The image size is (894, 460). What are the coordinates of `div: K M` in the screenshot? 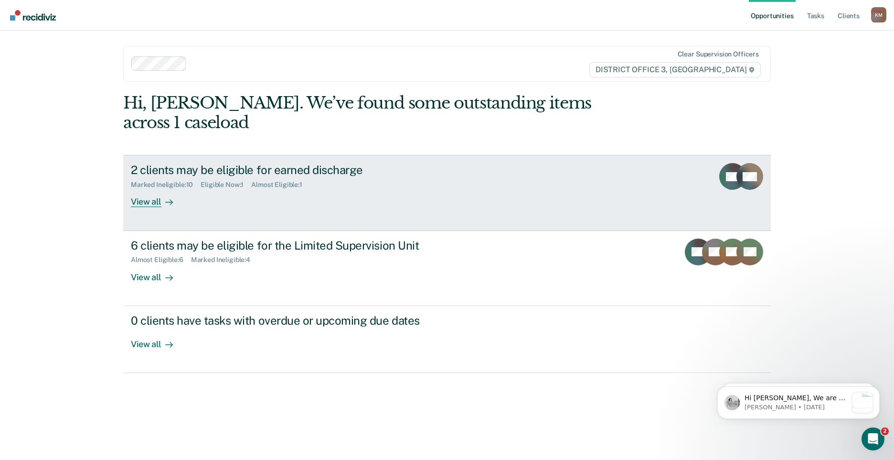 It's located at (879, 15).